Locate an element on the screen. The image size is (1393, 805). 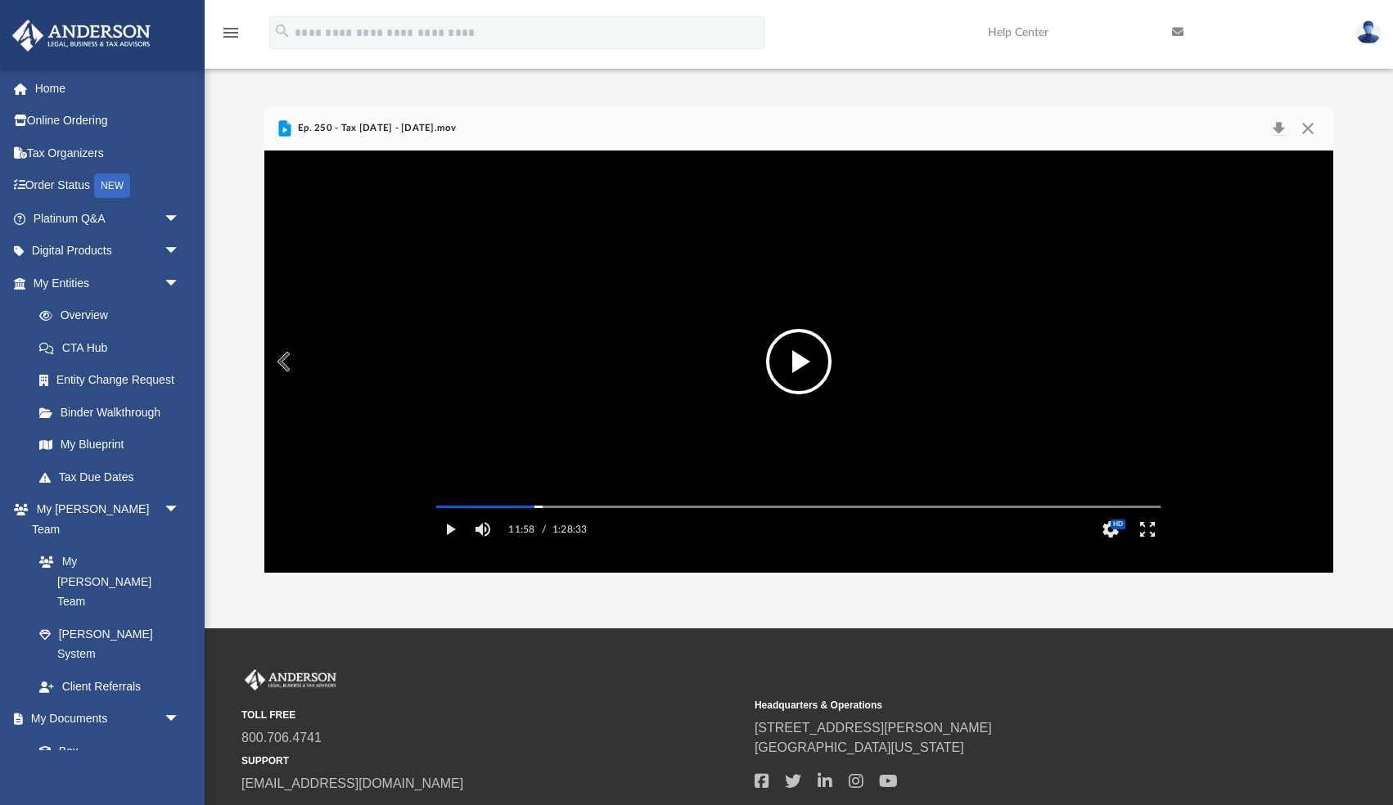
label: 11:58 is located at coordinates (521, 530).